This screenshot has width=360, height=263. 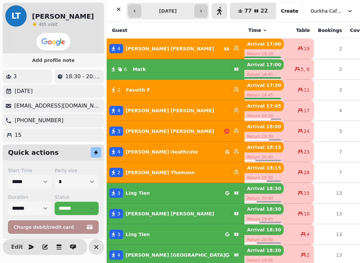 I want to click on th: Bookings, so click(x=330, y=30).